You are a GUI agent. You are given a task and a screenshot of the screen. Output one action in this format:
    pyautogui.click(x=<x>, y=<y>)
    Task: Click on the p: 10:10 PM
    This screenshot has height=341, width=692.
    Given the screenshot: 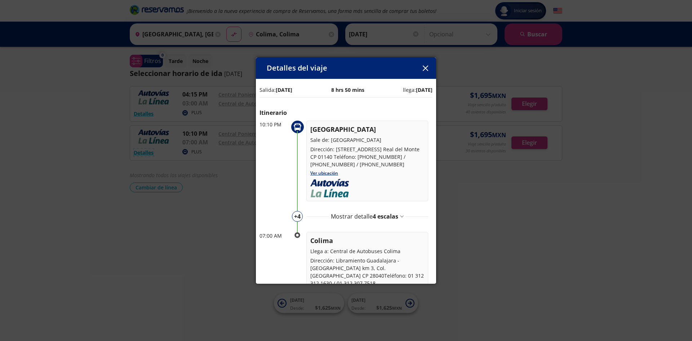 What is the action you would take?
    pyautogui.click(x=274, y=124)
    